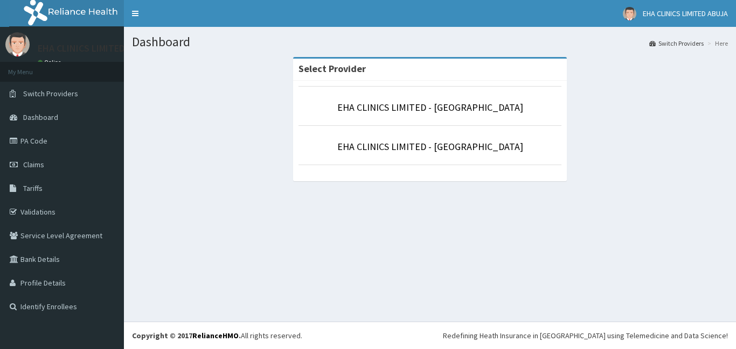 The width and height of the screenshot is (736, 349). I want to click on a: Online, so click(51, 62).